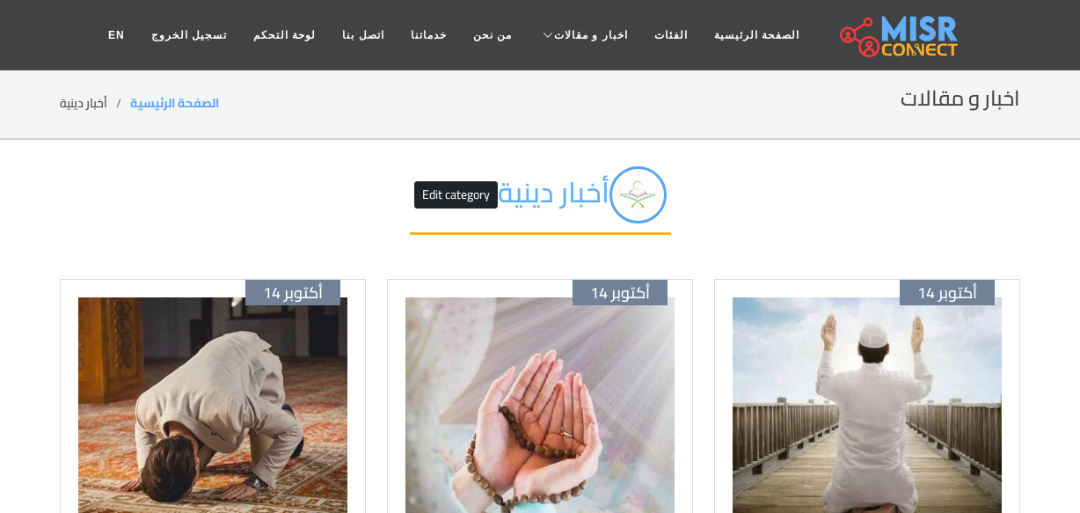  What do you see at coordinates (362, 35) in the screenshot?
I see `a: اتصل بنا` at bounding box center [362, 35].